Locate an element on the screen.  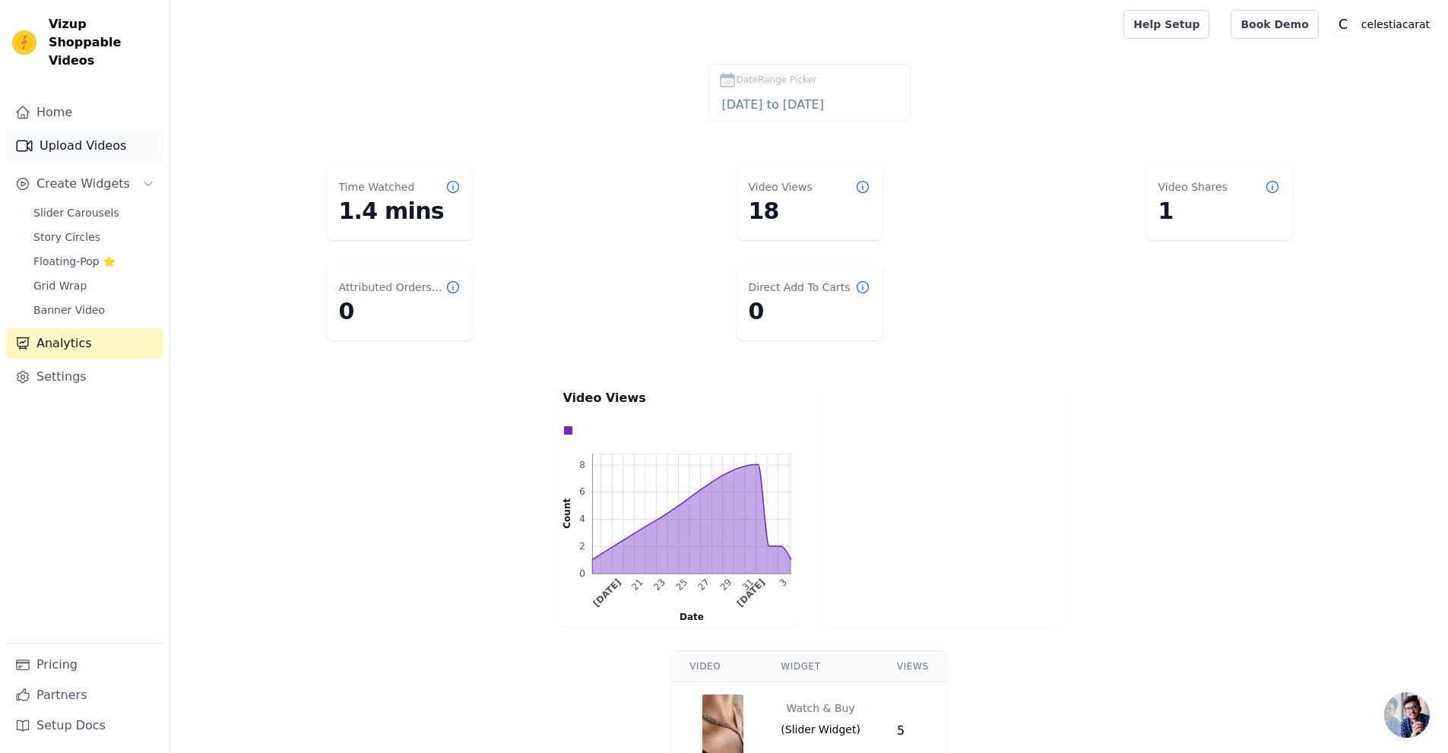
span: Vizup Shoppable Videos is located at coordinates (103, 43).